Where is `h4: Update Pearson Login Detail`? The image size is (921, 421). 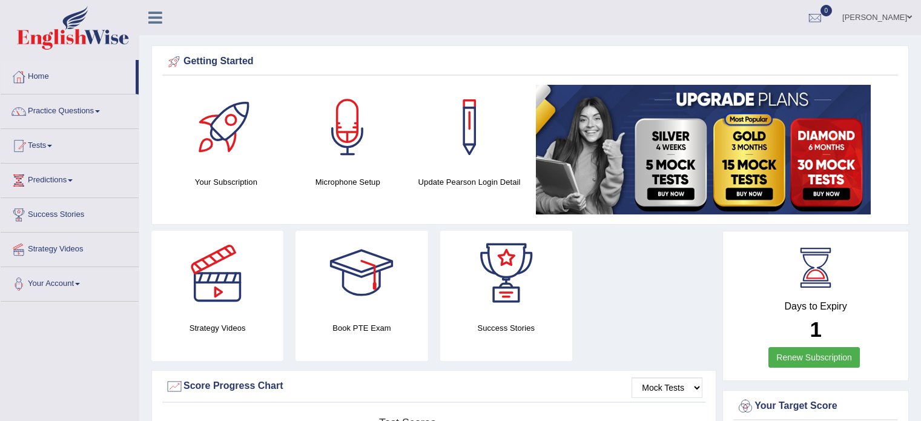 h4: Update Pearson Login Detail is located at coordinates (469, 182).